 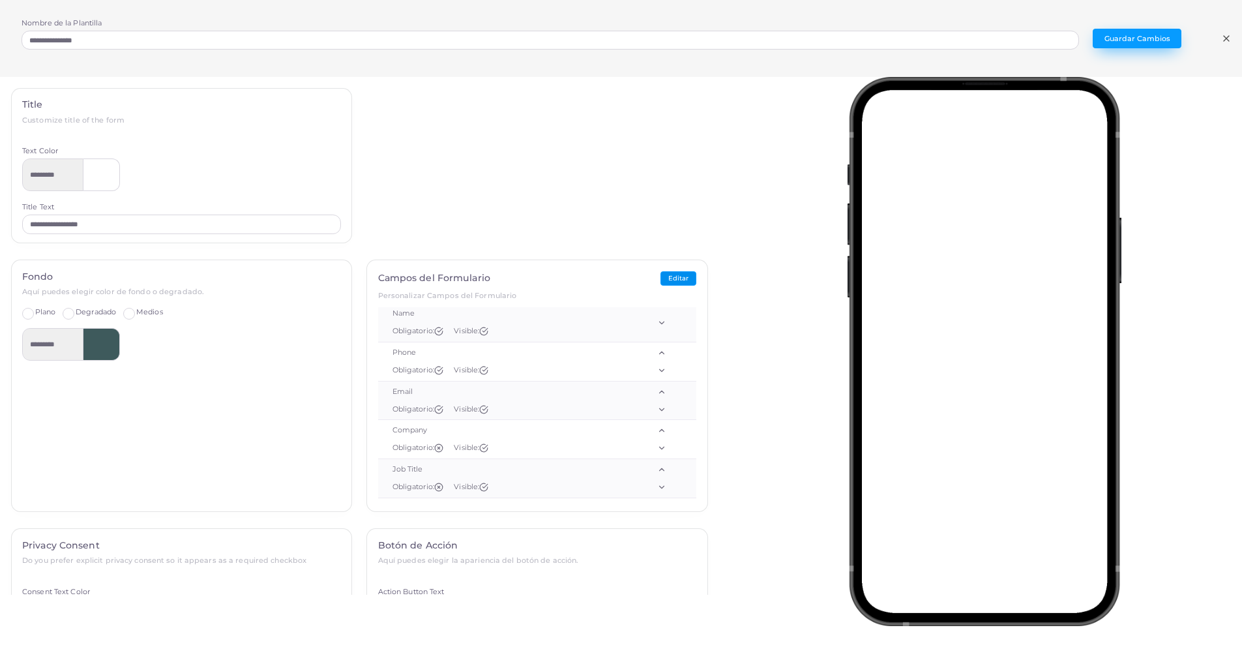 I want to click on div: Name, so click(x=503, y=314).